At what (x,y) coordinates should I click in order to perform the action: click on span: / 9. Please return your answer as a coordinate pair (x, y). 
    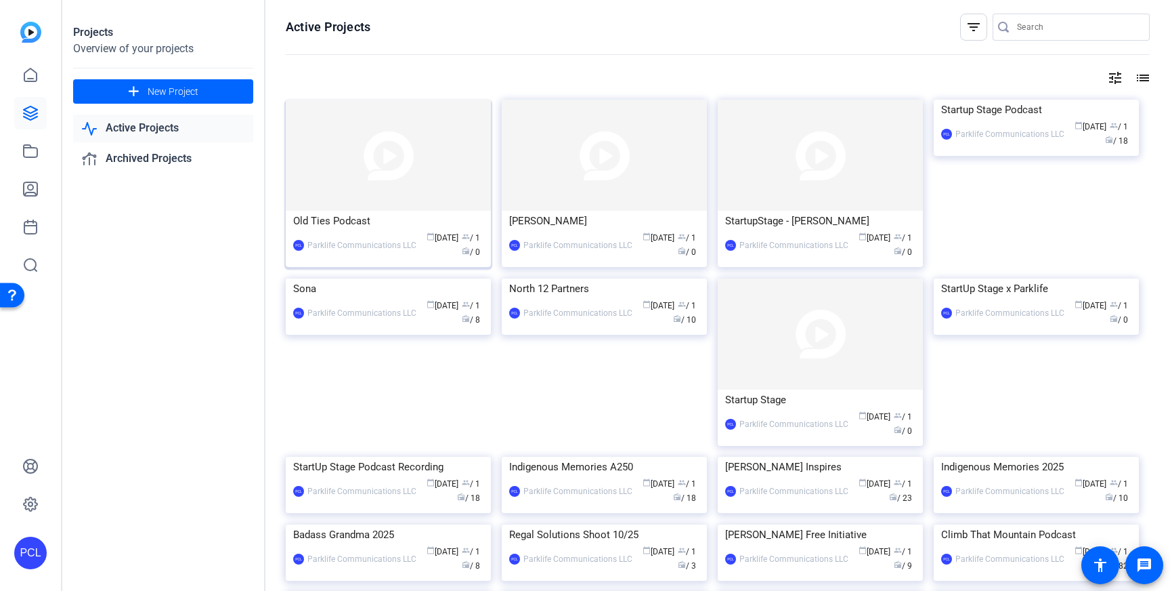
    Looking at the image, I should click on (903, 566).